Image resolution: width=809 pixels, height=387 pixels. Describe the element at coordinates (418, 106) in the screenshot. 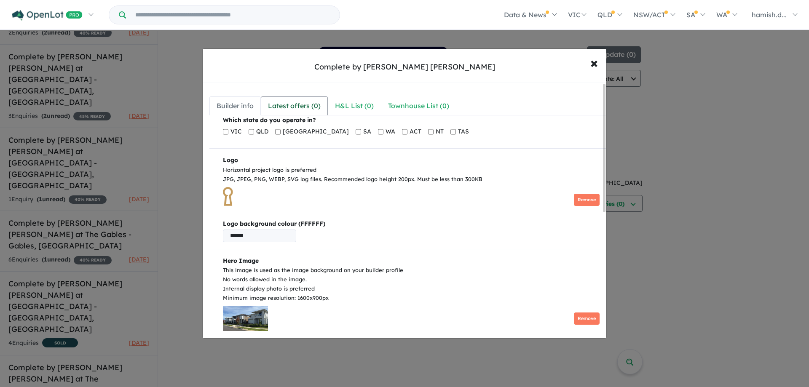

I see `div: Townhouse List ( 0 )` at that location.